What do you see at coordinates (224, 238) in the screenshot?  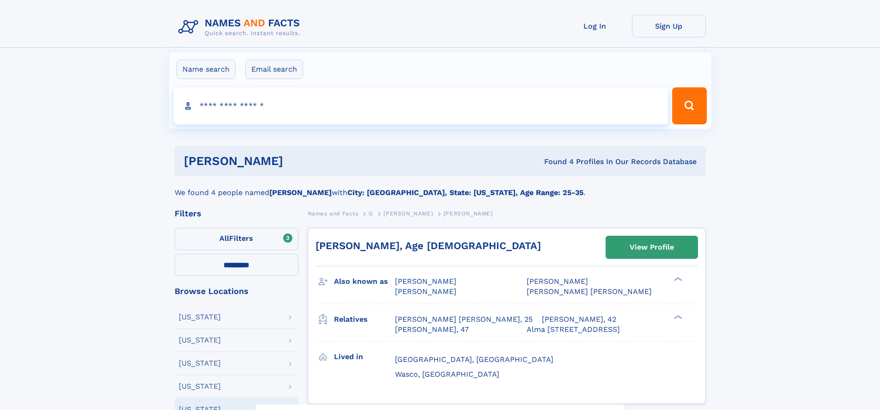 I see `span: All` at bounding box center [224, 238].